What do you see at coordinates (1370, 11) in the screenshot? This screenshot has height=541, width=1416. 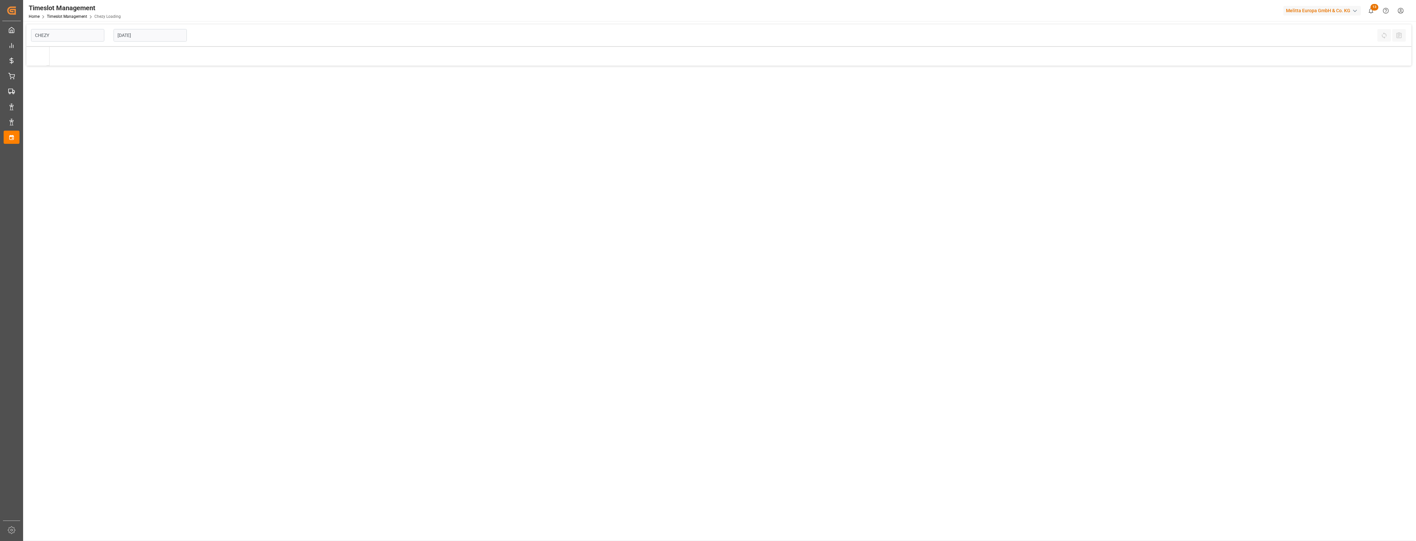 I see `button: show 13 new notifications` at bounding box center [1370, 11].